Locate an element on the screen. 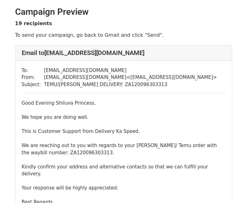 This screenshot has height=203, width=247. td: To: is located at coordinates (33, 71).